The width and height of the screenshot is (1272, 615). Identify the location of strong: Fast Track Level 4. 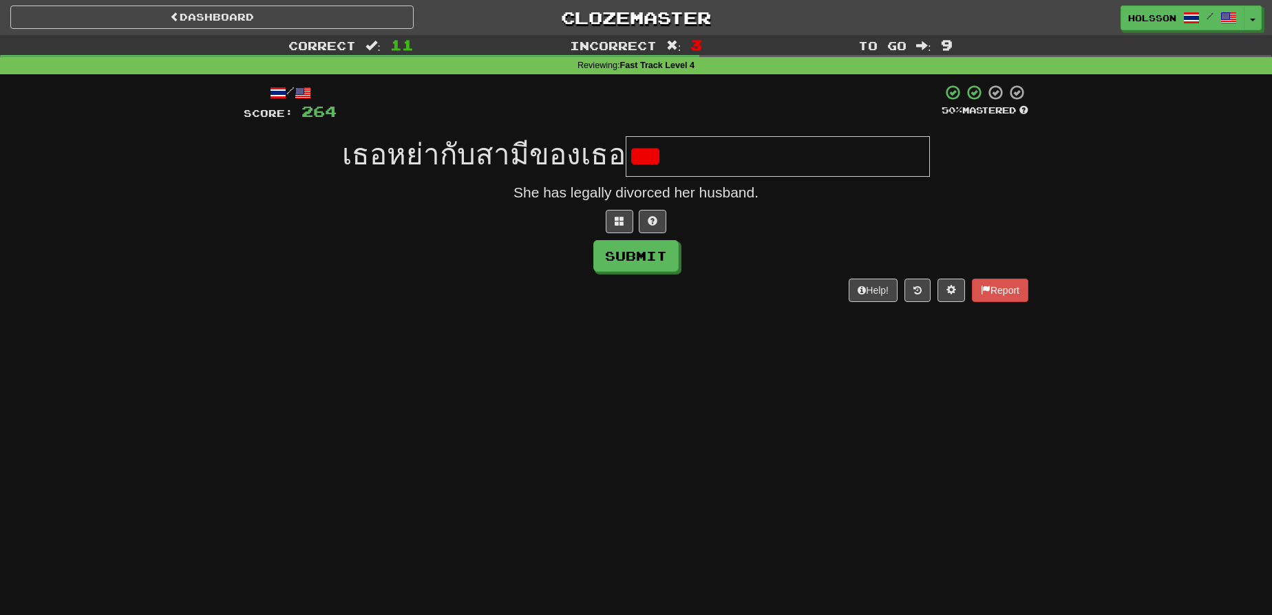
(657, 65).